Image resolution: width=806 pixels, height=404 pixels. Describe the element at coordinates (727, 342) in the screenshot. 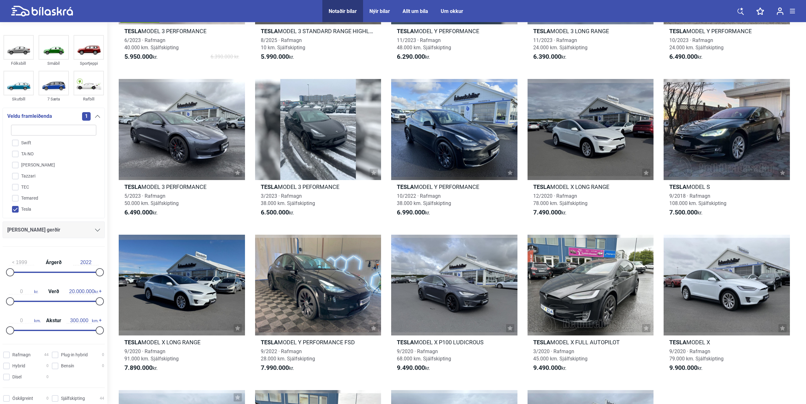

I see `h2: MODEL X` at that location.